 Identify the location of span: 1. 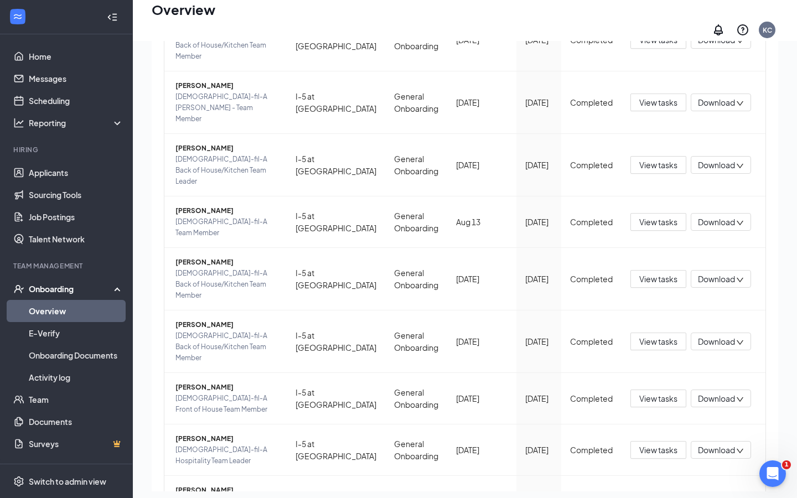
(786, 465).